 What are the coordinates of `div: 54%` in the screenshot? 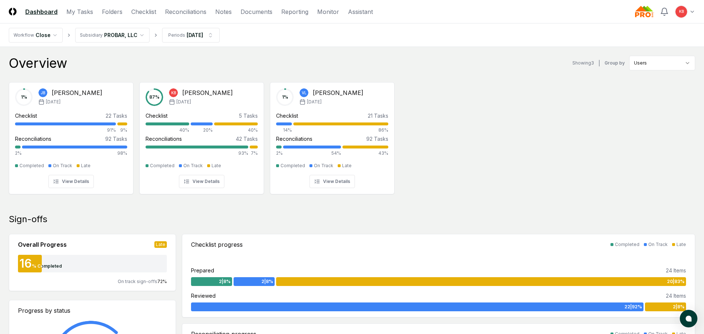 It's located at (312, 153).